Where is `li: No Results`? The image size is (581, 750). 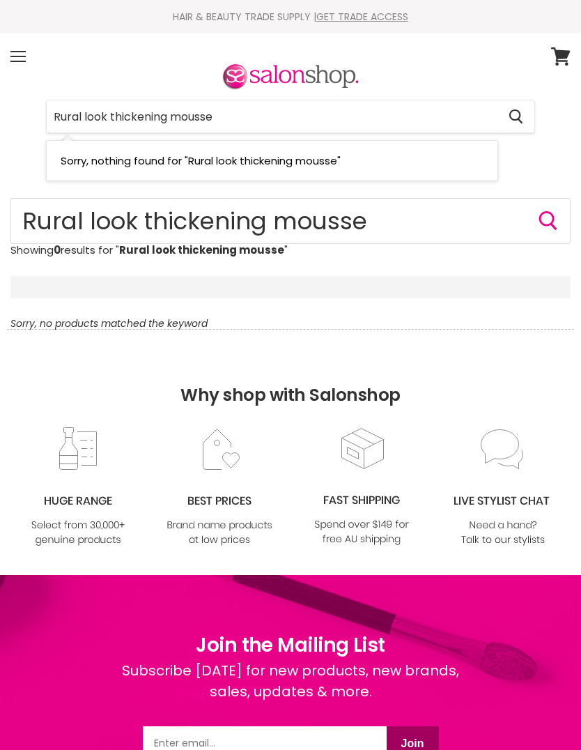
li: No Results is located at coordinates (272, 160).